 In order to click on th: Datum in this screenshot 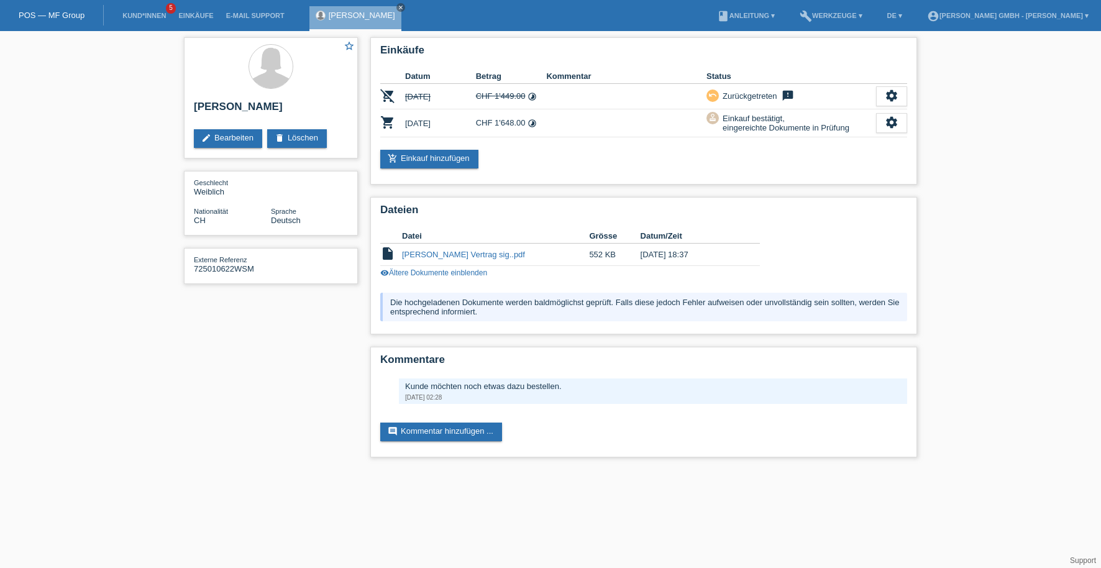, I will do `click(441, 76)`.